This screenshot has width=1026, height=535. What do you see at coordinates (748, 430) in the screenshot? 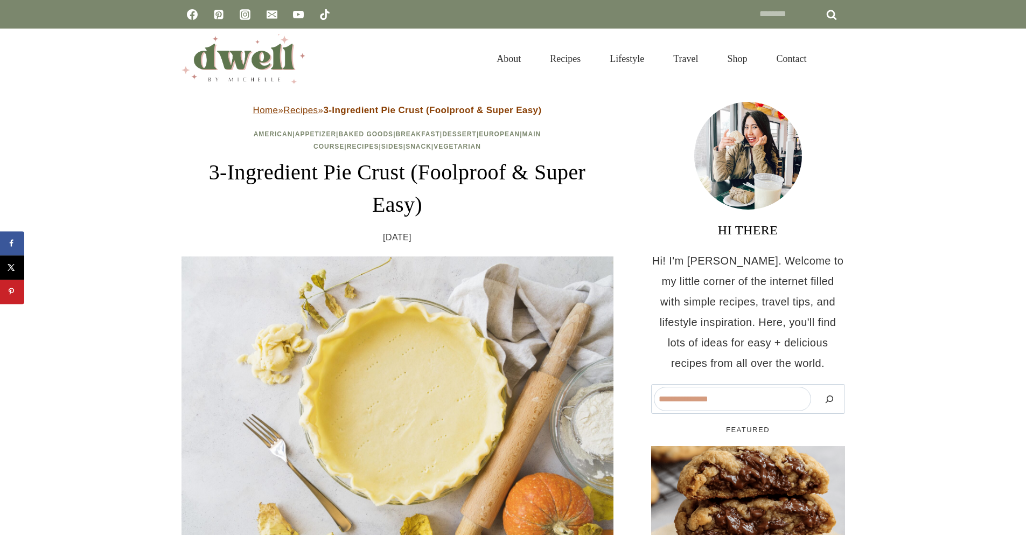
I see `h5: FEATURED` at bounding box center [748, 430].